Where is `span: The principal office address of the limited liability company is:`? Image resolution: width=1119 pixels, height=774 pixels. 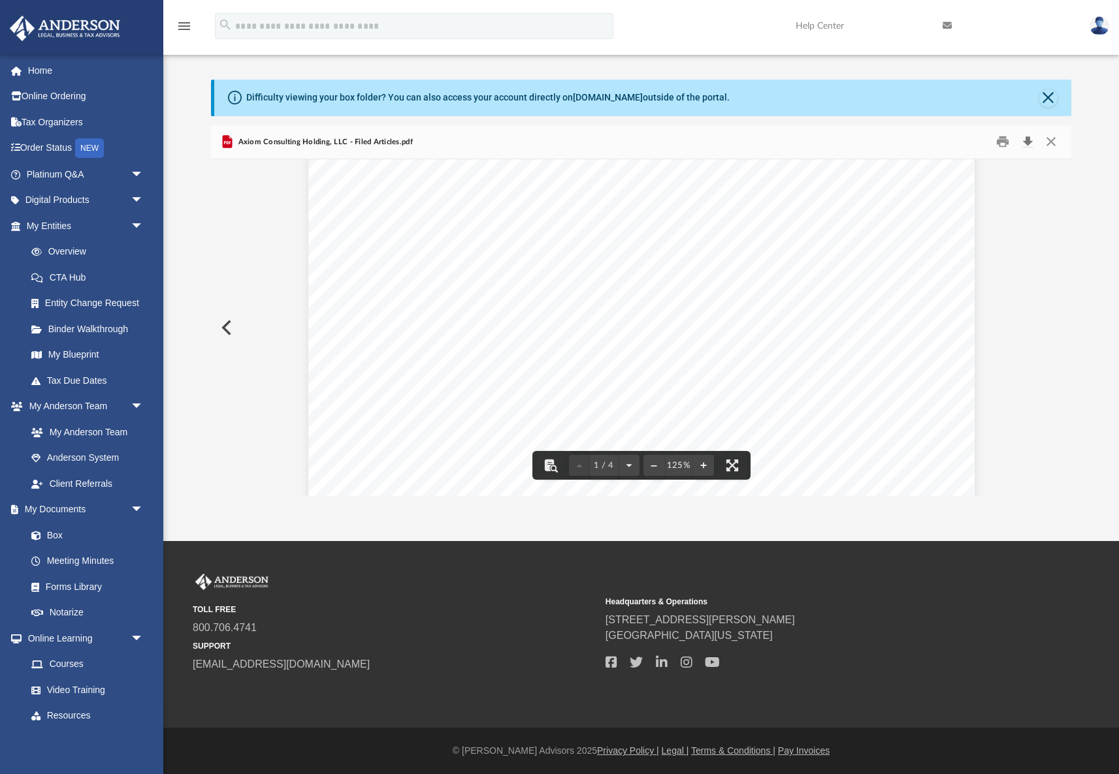
span: The principal office address of the limited liability company is: is located at coordinates (545, 484).